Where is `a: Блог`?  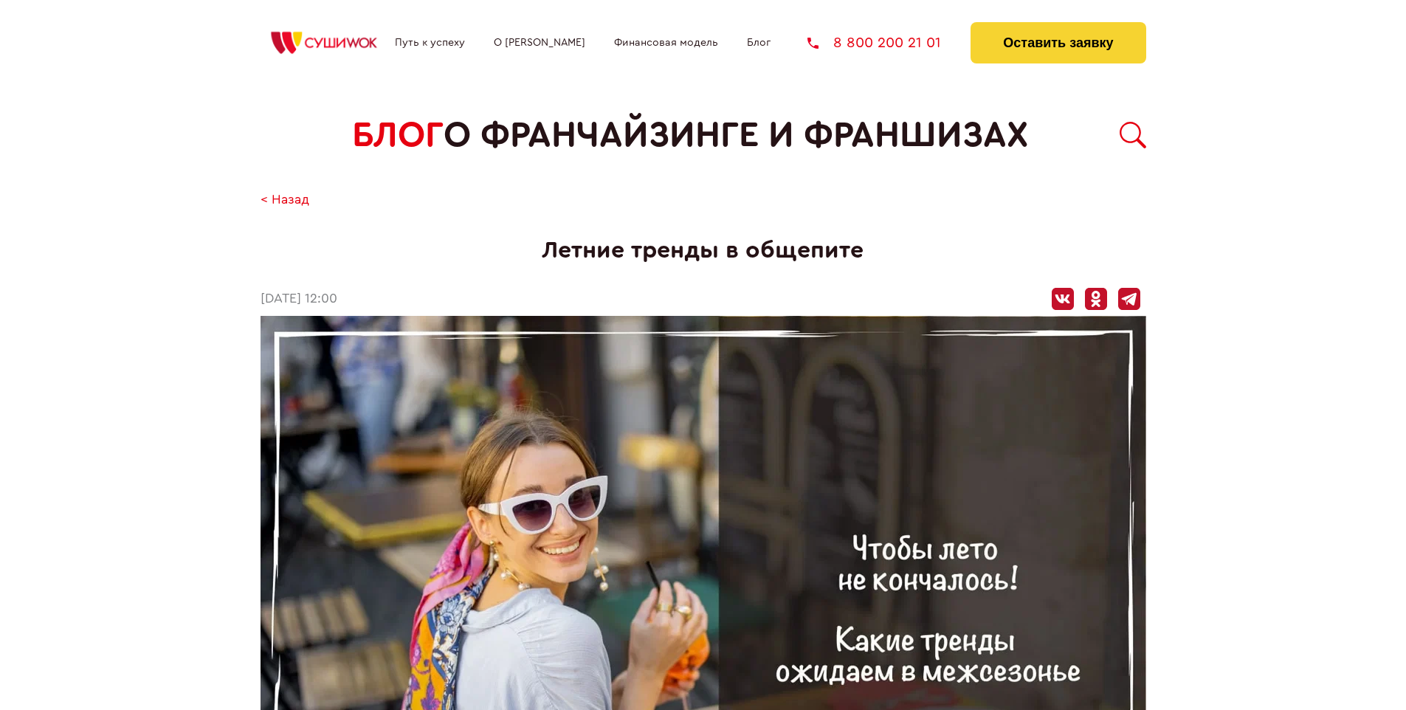 a: Блог is located at coordinates (759, 43).